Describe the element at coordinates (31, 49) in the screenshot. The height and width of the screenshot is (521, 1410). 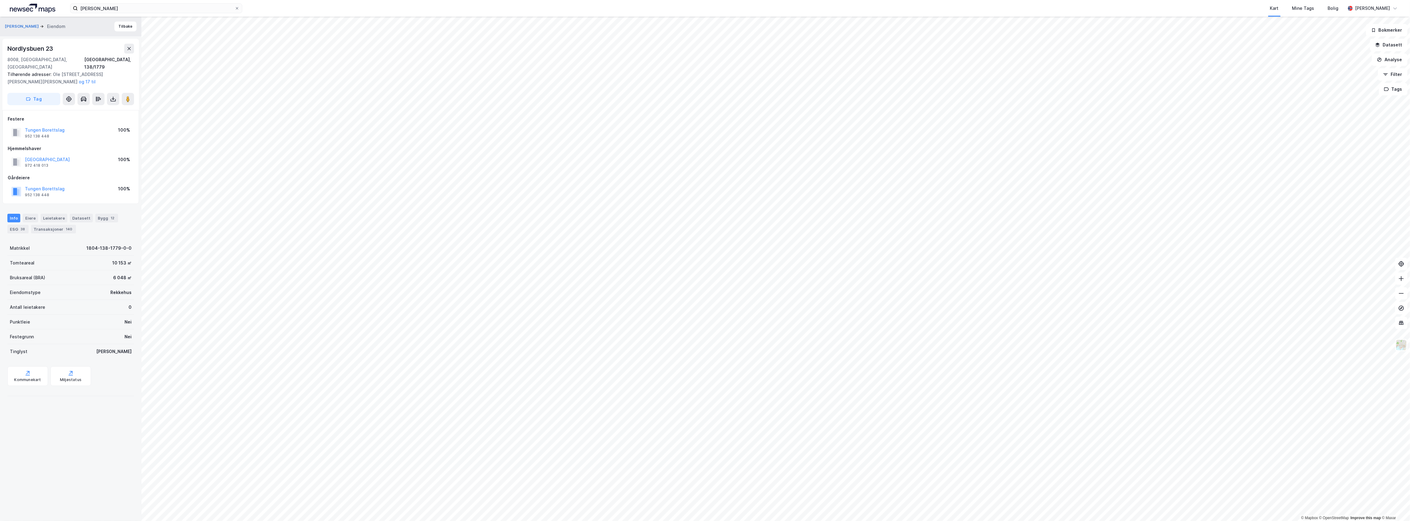
I see `div: Nordlysbuen 23` at that location.